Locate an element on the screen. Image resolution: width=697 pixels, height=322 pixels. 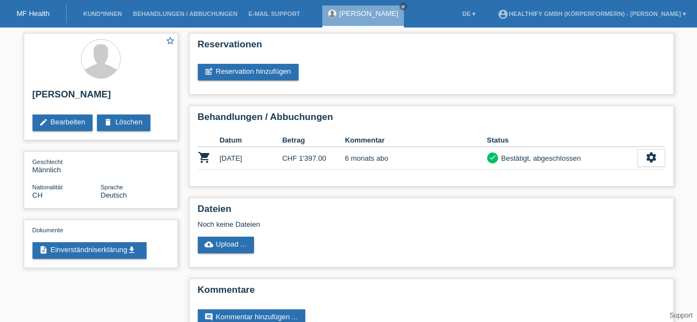
a: close is located at coordinates (403, 7).